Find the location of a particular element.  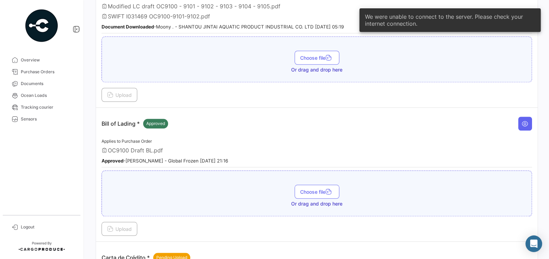

span: Sensors is located at coordinates (48, 119).